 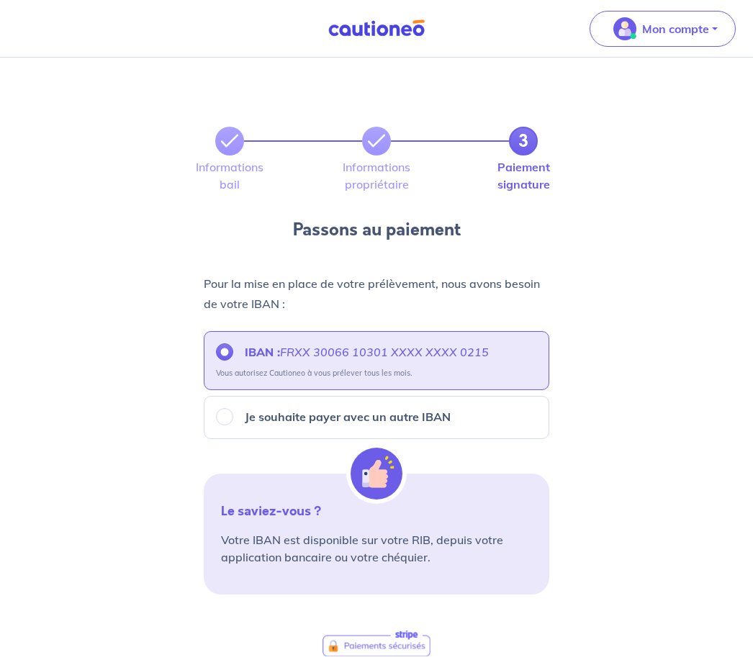 What do you see at coordinates (376, 548) in the screenshot?
I see `p: Votre IBAN est disponible sur votre RIB, depuis votre application bancaire ou votre chéquier.` at bounding box center [376, 548].